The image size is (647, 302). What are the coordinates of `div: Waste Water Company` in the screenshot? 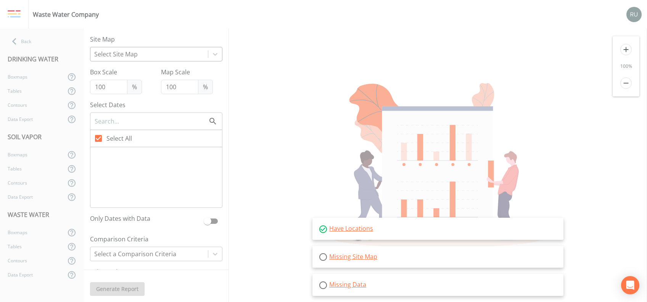 It's located at (66, 15).